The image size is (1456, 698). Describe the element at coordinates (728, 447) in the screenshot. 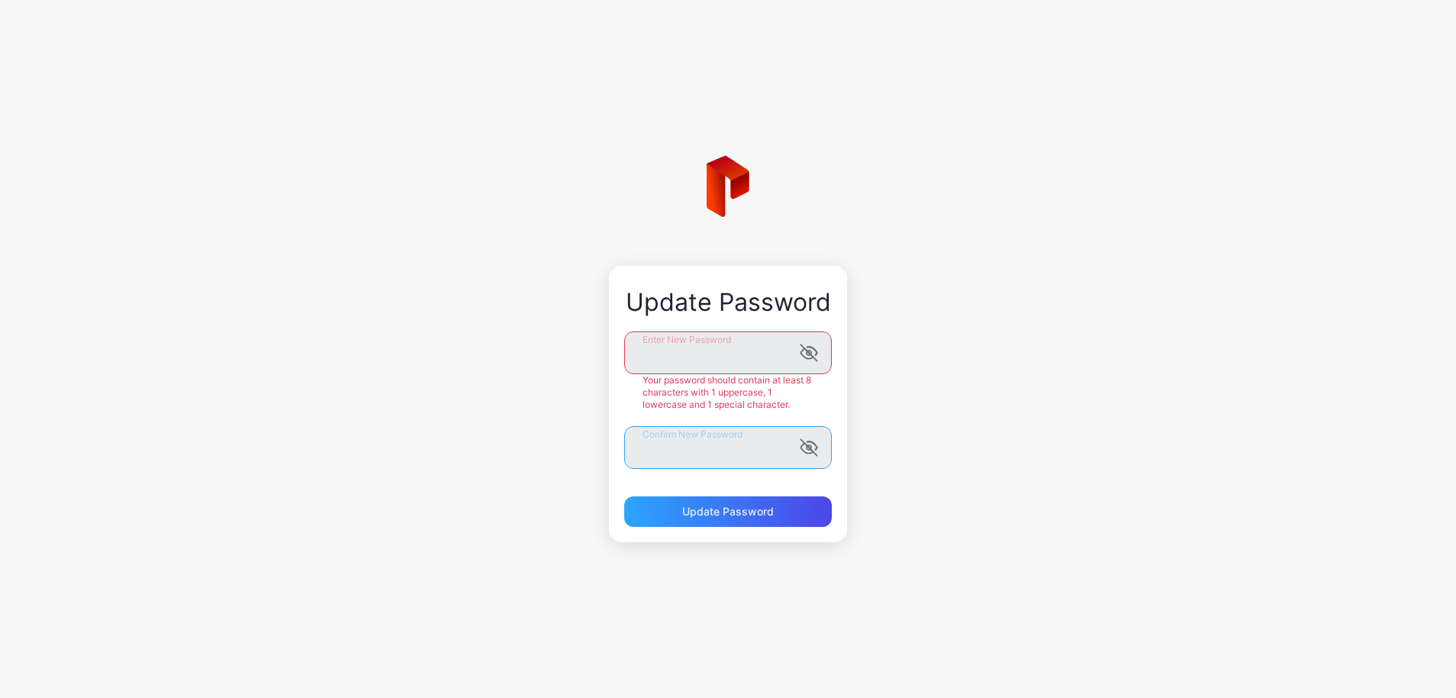

I see `input: Confirm New Password` at that location.